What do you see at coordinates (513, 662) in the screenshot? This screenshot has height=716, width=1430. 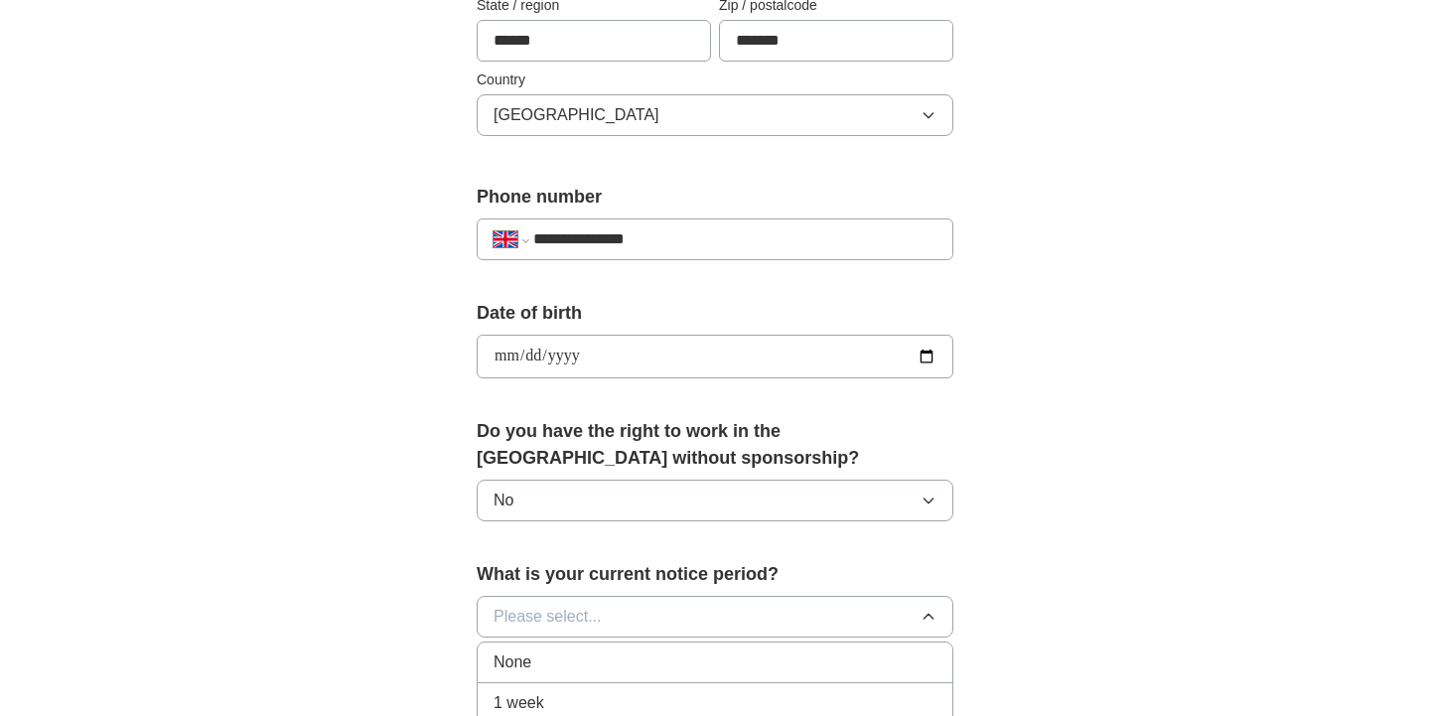 I see `span: None` at bounding box center [513, 662].